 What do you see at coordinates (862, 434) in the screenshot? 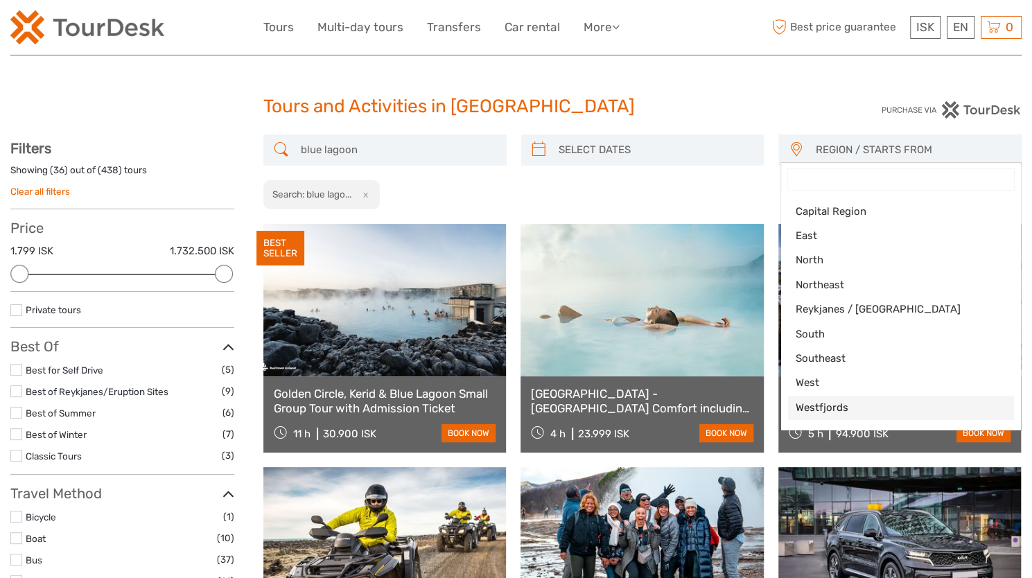
I see `div: 94.900 ISK` at bounding box center [862, 434].